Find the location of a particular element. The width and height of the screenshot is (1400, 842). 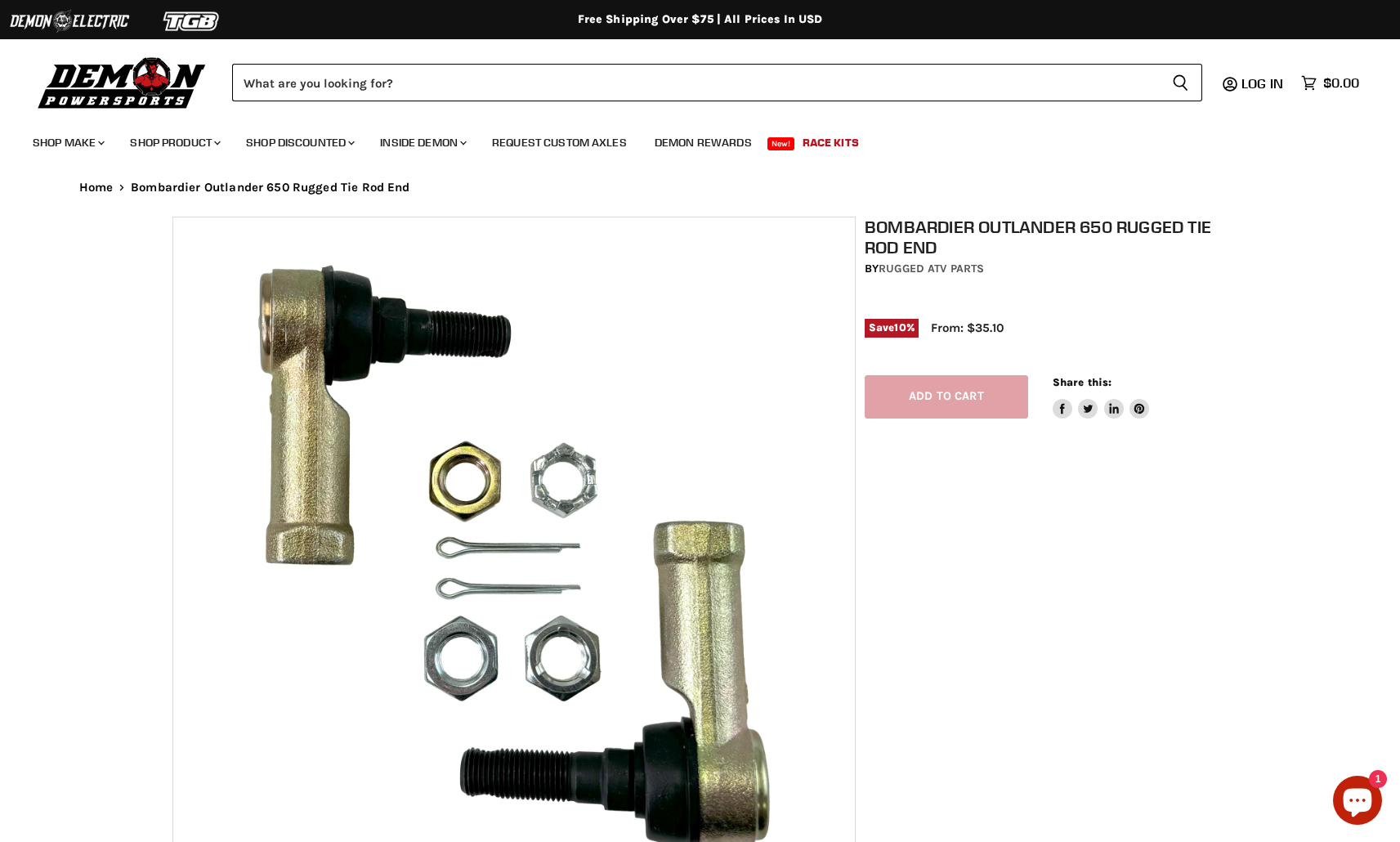

img: Demon Powersports is located at coordinates (122, 82).